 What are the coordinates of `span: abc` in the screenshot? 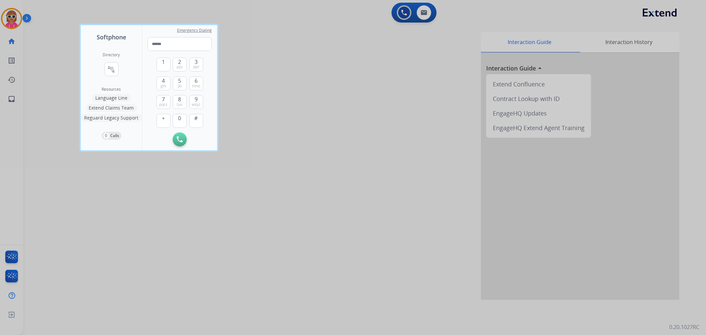 It's located at (180, 67).